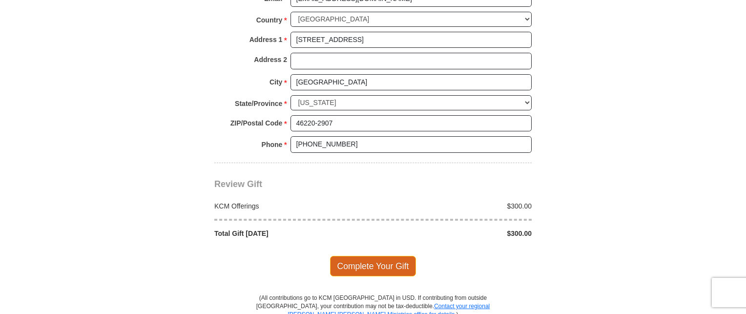  I want to click on strong: Phone, so click(272, 145).